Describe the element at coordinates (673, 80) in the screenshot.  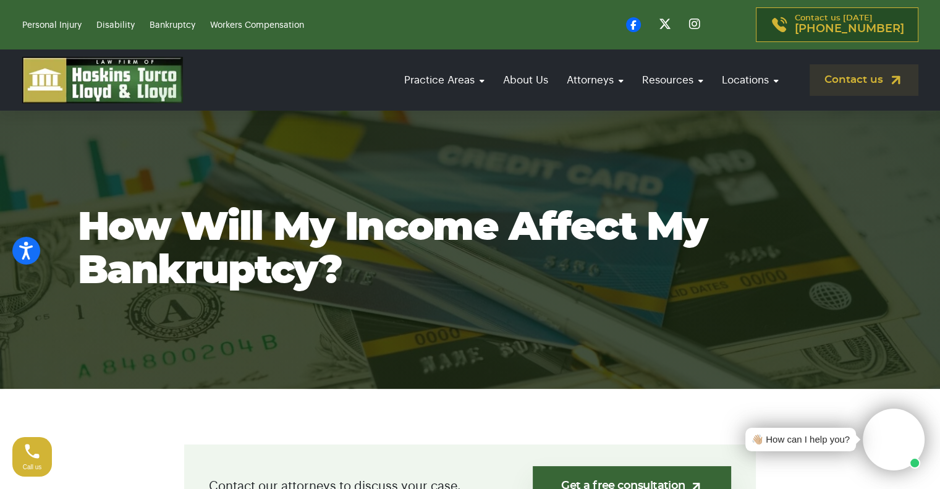
I see `a: Resources` at that location.